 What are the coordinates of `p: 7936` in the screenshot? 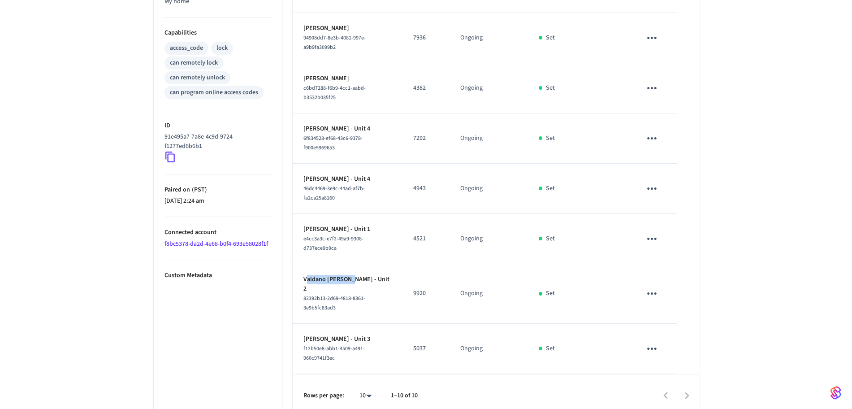 It's located at (426, 38).